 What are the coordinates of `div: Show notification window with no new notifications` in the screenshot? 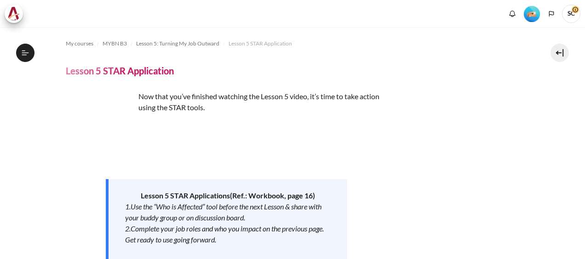 It's located at (512, 14).